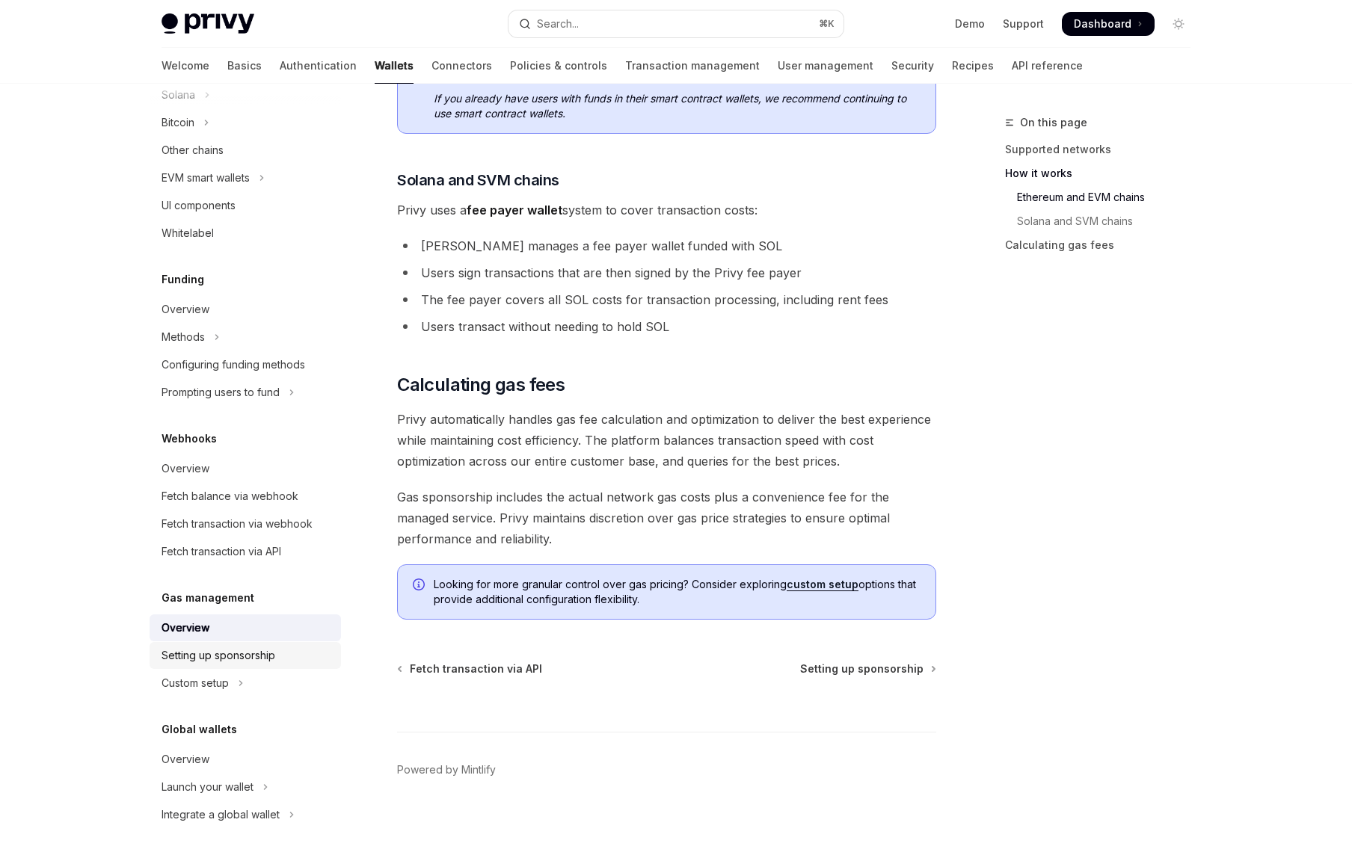  Describe the element at coordinates (245, 337) in the screenshot. I see `button: Toggle Methods section` at that location.